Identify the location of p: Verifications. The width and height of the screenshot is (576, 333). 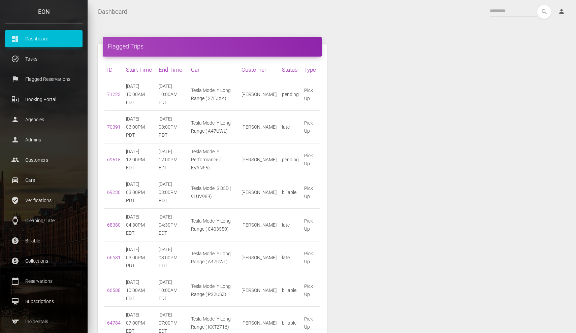
(44, 200).